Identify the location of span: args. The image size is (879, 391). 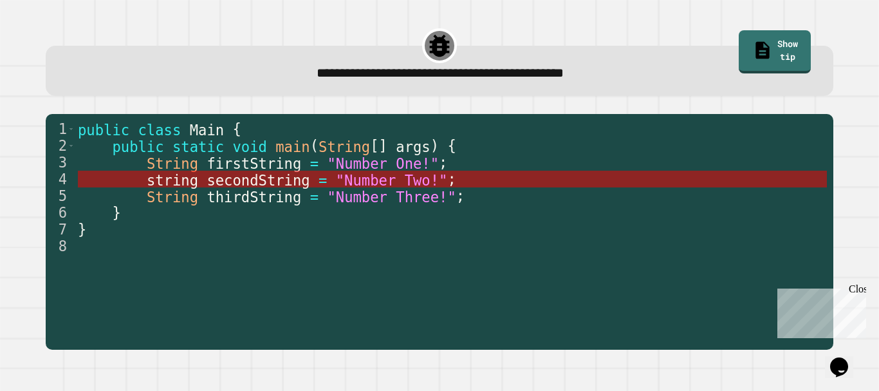
(413, 146).